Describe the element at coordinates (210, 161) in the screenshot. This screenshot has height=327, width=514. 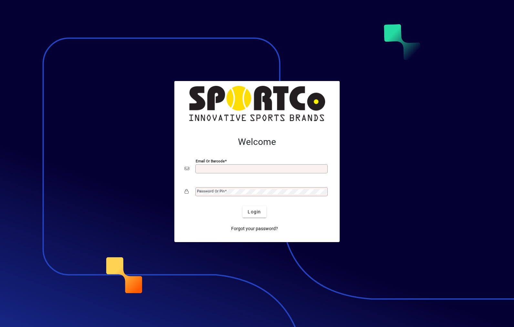
I see `mat-label: Email or Barcode` at that location.